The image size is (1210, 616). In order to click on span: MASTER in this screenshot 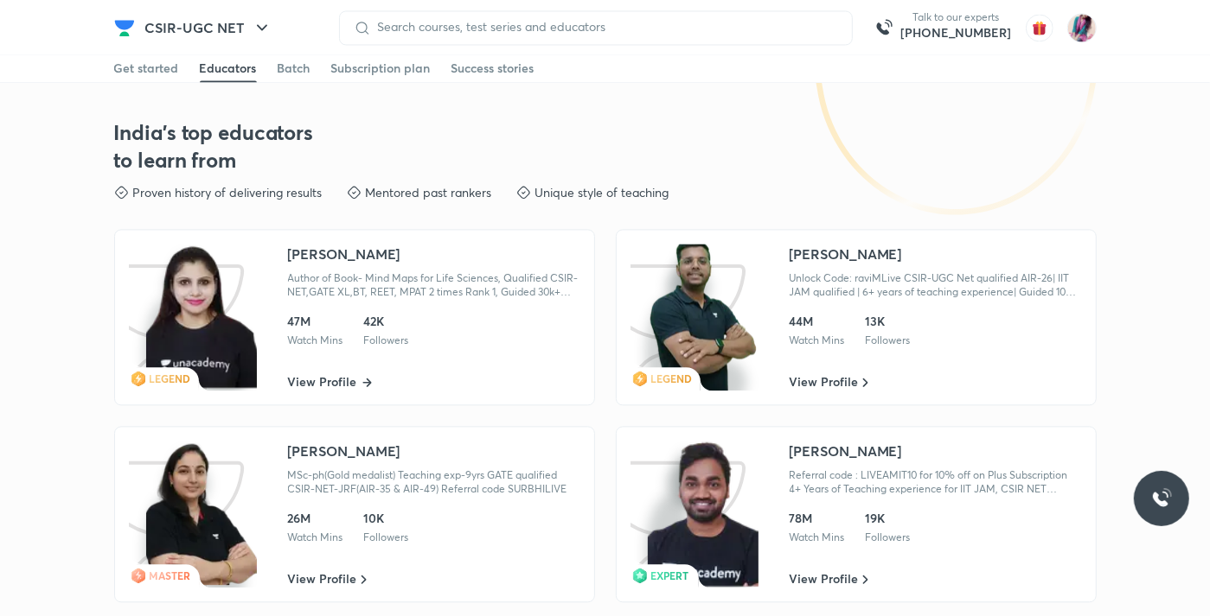, I will do `click(170, 576)`.